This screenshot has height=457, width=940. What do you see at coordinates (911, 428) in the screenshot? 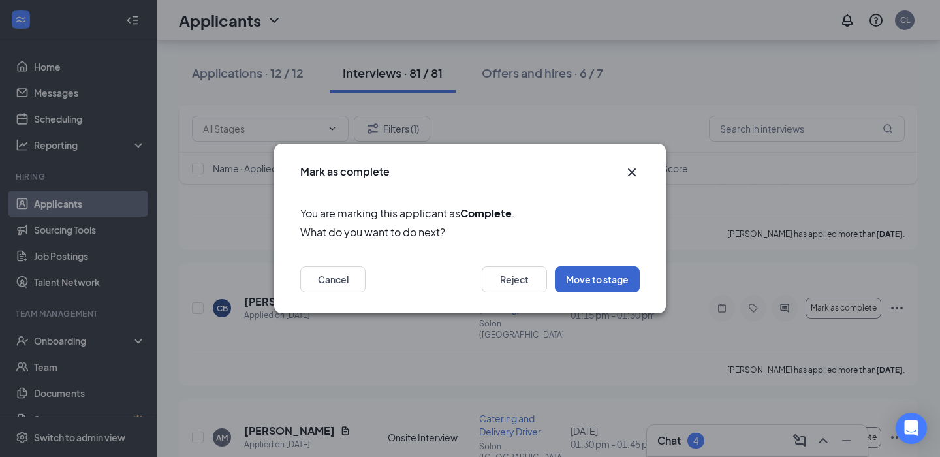
I see `div: Open Intercom Messenger` at bounding box center [911, 428].